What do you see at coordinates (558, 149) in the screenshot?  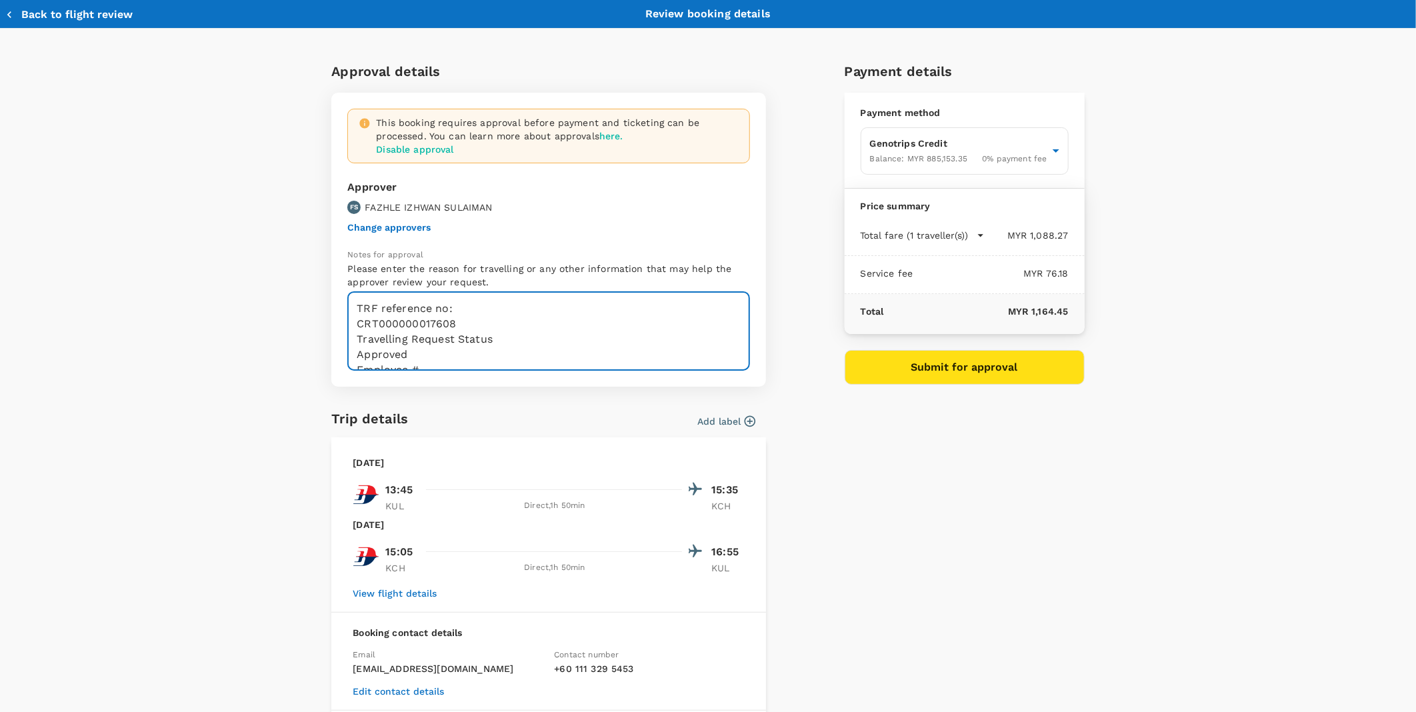 I see `p: Disable approval` at bounding box center [558, 149].